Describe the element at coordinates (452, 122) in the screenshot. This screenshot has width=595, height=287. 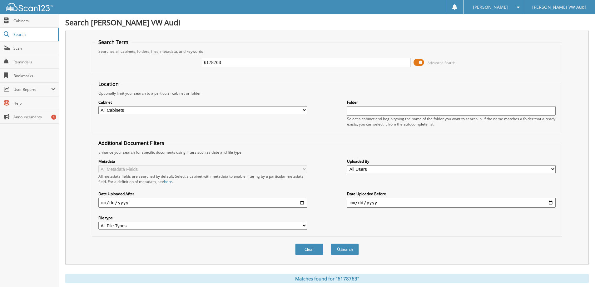
I see `div: Select a cabinet and begin typing the name of the folder you want to search in. If the name match...` at that location.